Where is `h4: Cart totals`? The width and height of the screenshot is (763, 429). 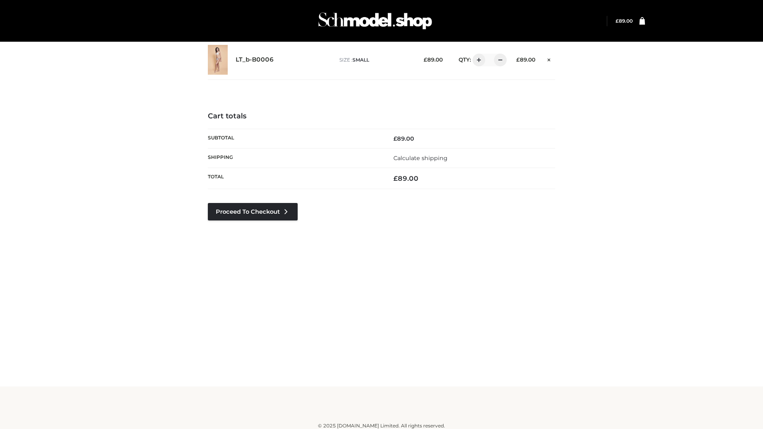 h4: Cart totals is located at coordinates (381, 116).